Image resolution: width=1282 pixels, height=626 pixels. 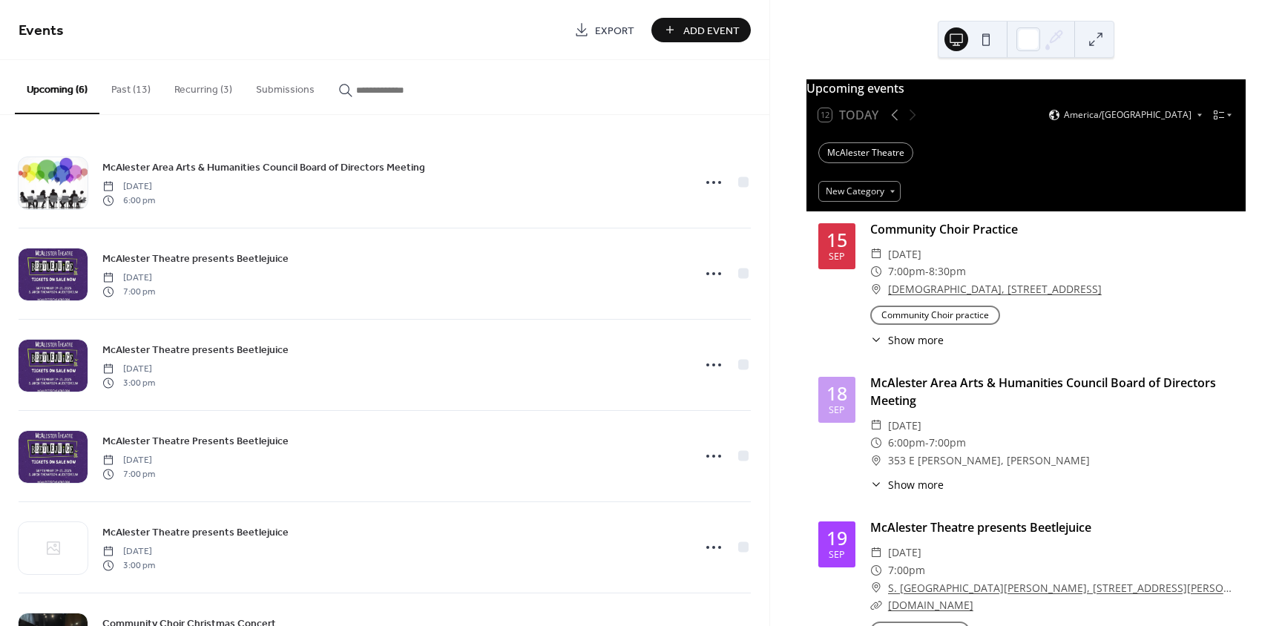 I want to click on a: Add Event, so click(x=701, y=30).